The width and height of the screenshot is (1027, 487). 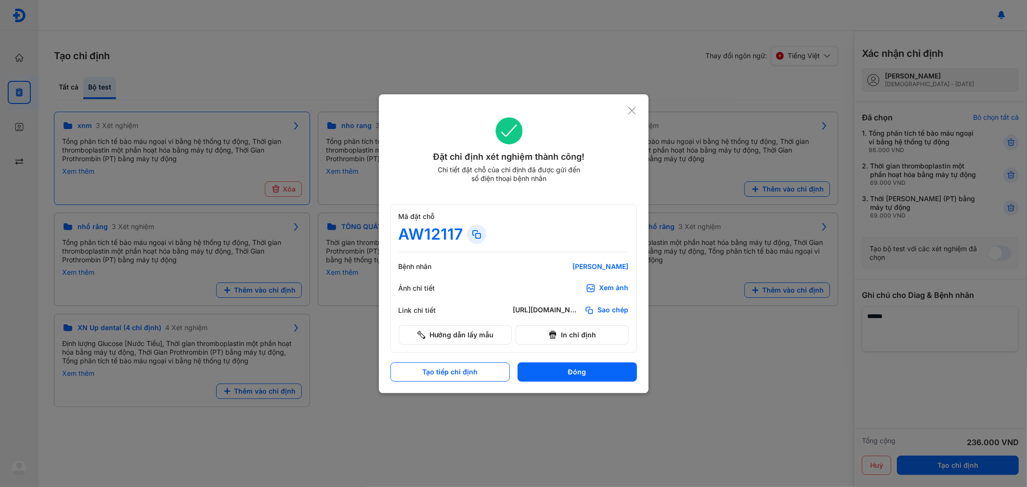 I want to click on div: Bệnh nhân, so click(x=427, y=267).